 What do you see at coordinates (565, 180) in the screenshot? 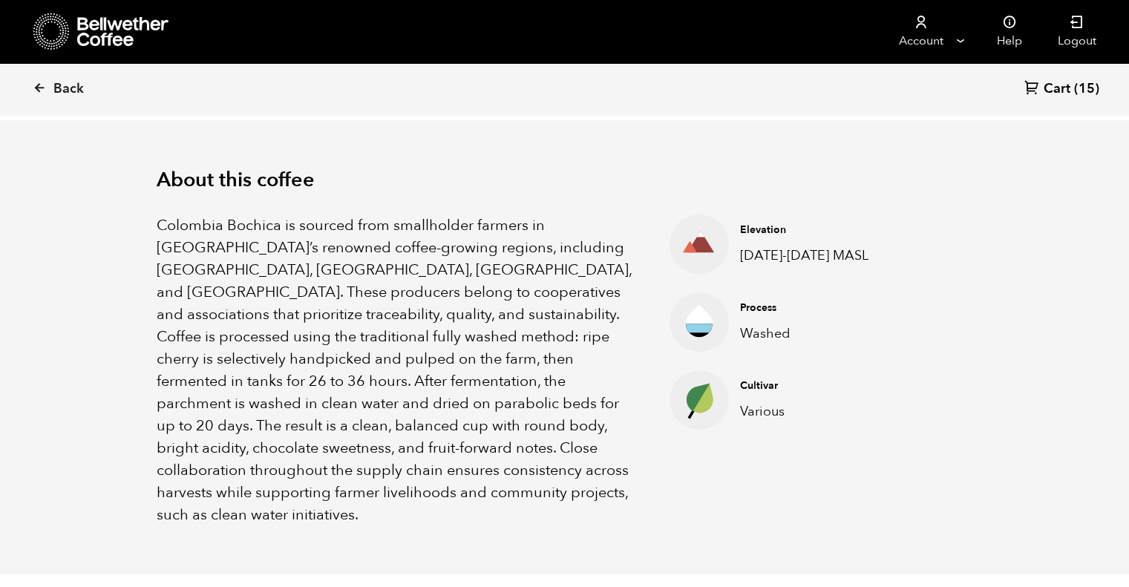
I see `h2: About this coffee` at bounding box center [565, 180].